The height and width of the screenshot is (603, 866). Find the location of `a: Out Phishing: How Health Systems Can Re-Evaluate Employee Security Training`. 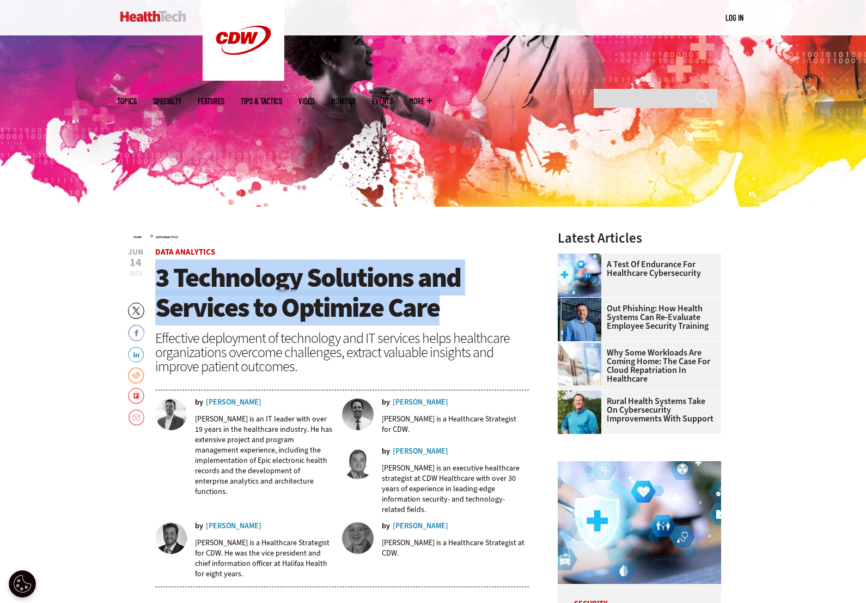

a: Out Phishing: How Health Systems Can Re-Evaluate Employee Security Training is located at coordinates (636, 317).